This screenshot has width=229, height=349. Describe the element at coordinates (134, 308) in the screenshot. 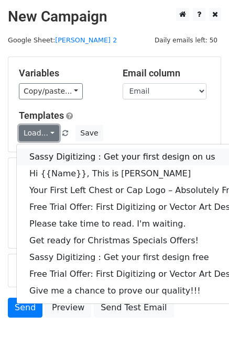

I see `a: Send Test Email` at that location.